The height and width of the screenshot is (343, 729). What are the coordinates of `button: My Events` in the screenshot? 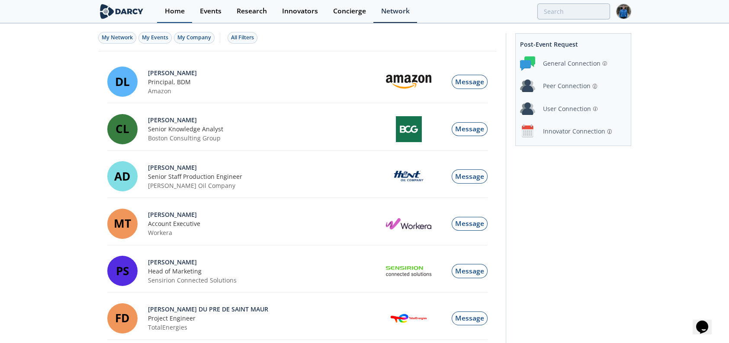 It's located at (155, 38).